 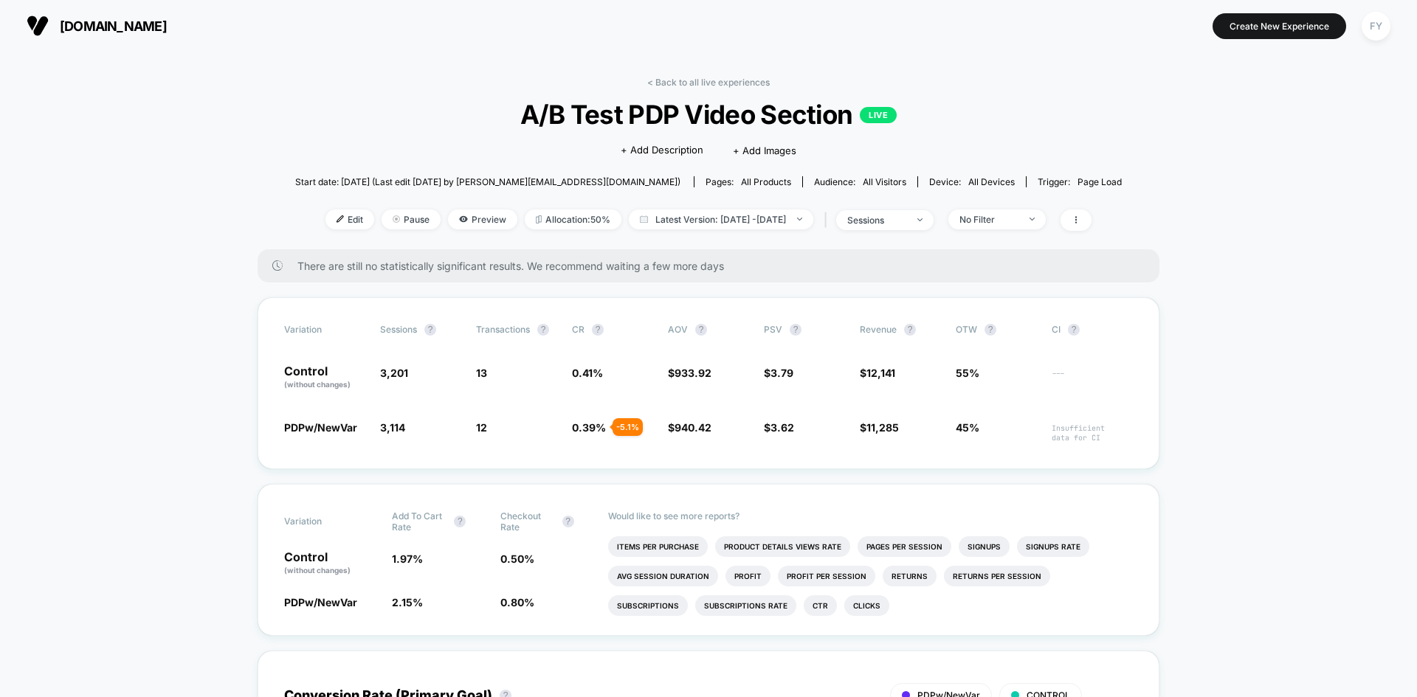 What do you see at coordinates (411, 219) in the screenshot?
I see `span: Pause` at bounding box center [411, 219].